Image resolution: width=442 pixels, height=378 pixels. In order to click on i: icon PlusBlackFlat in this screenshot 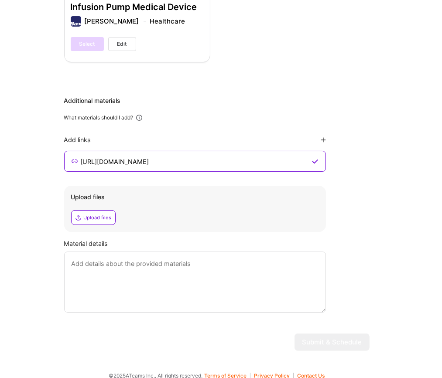, I will do `click(323, 140)`.